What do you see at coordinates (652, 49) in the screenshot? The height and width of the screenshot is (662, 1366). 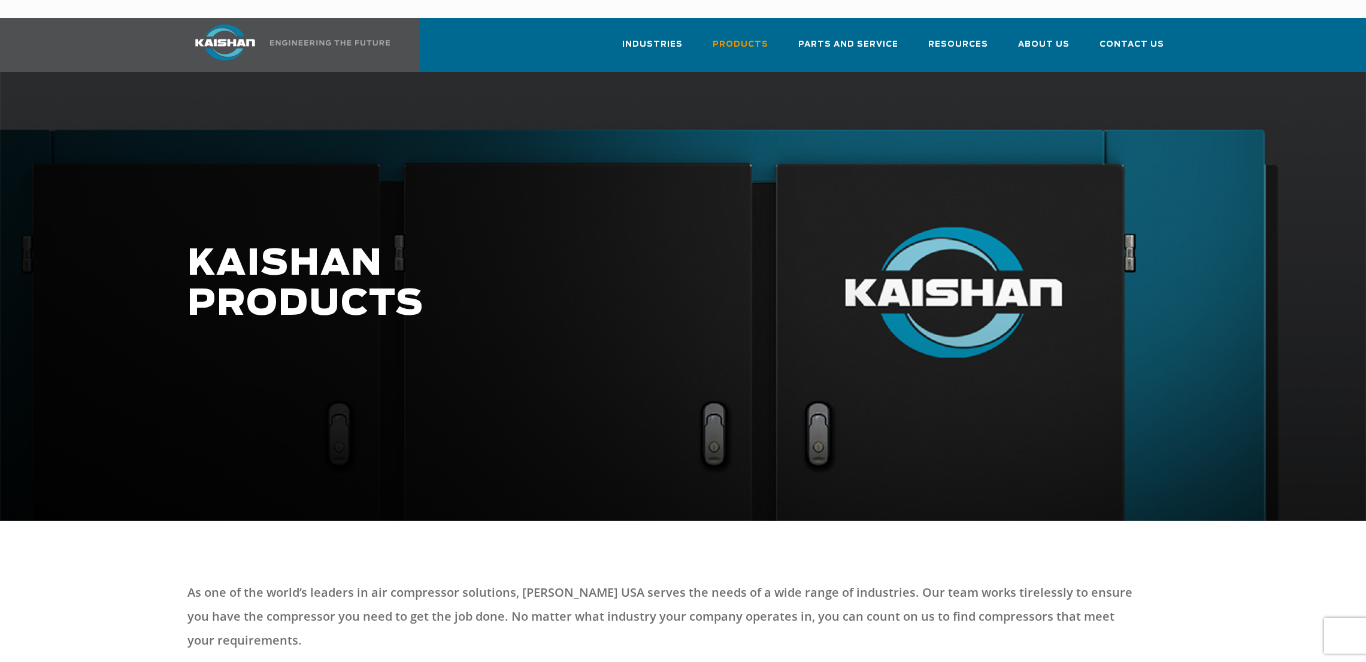 I see `a: Industries` at bounding box center [652, 49].